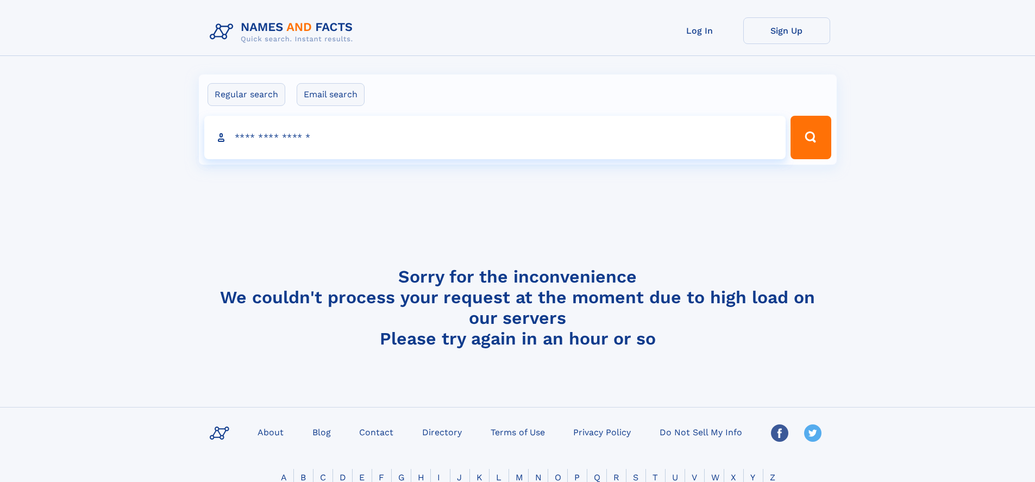 The height and width of the screenshot is (482, 1035). What do you see at coordinates (602, 431) in the screenshot?
I see `a: Privacy Policy` at bounding box center [602, 431].